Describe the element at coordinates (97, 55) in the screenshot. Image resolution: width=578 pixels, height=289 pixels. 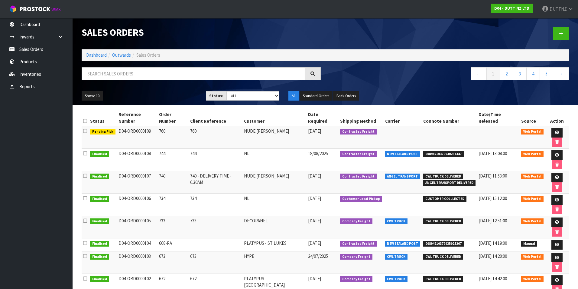
I see `a: Dashboard` at that location.